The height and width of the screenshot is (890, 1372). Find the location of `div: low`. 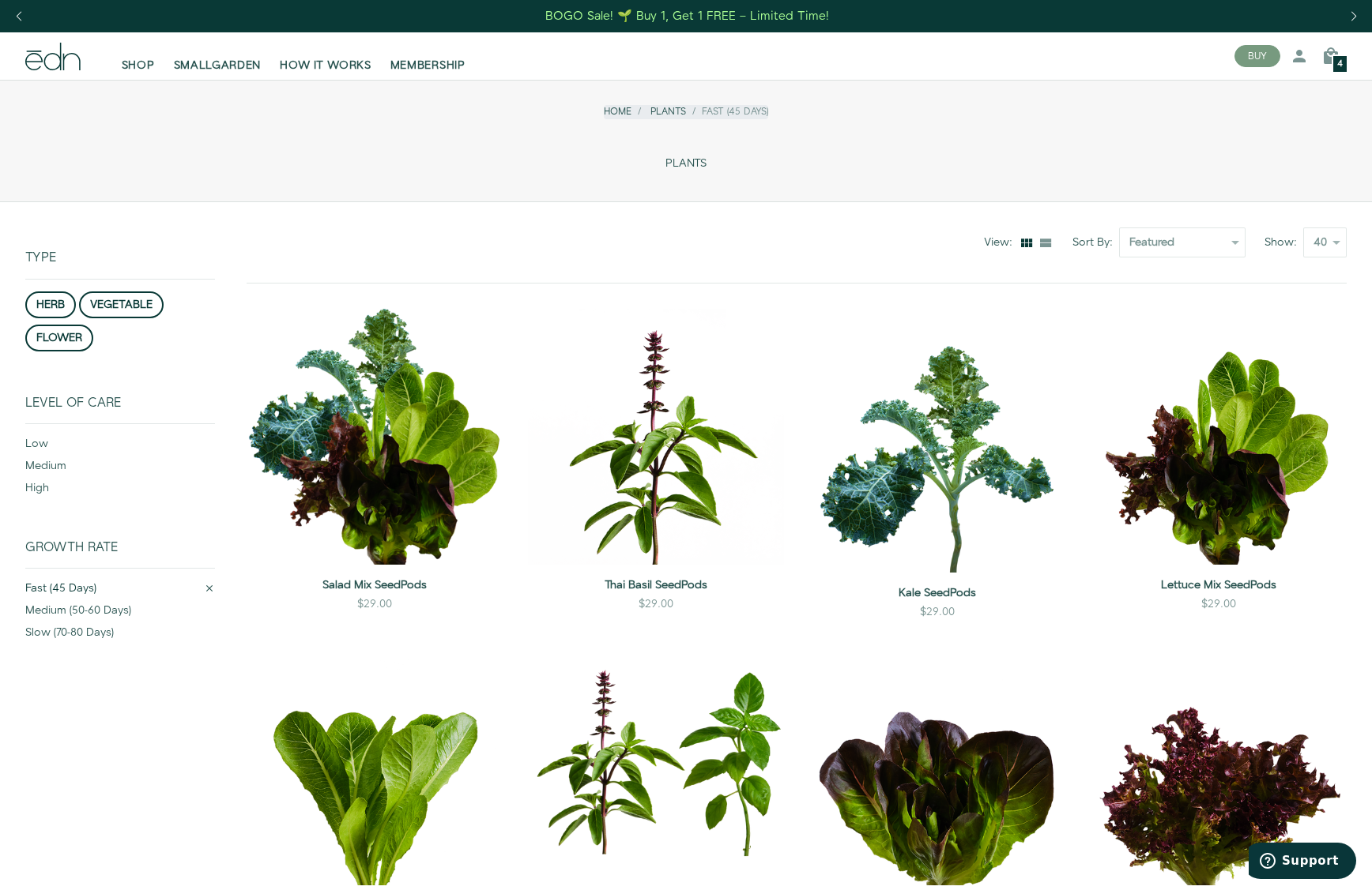

div: low is located at coordinates (120, 447).